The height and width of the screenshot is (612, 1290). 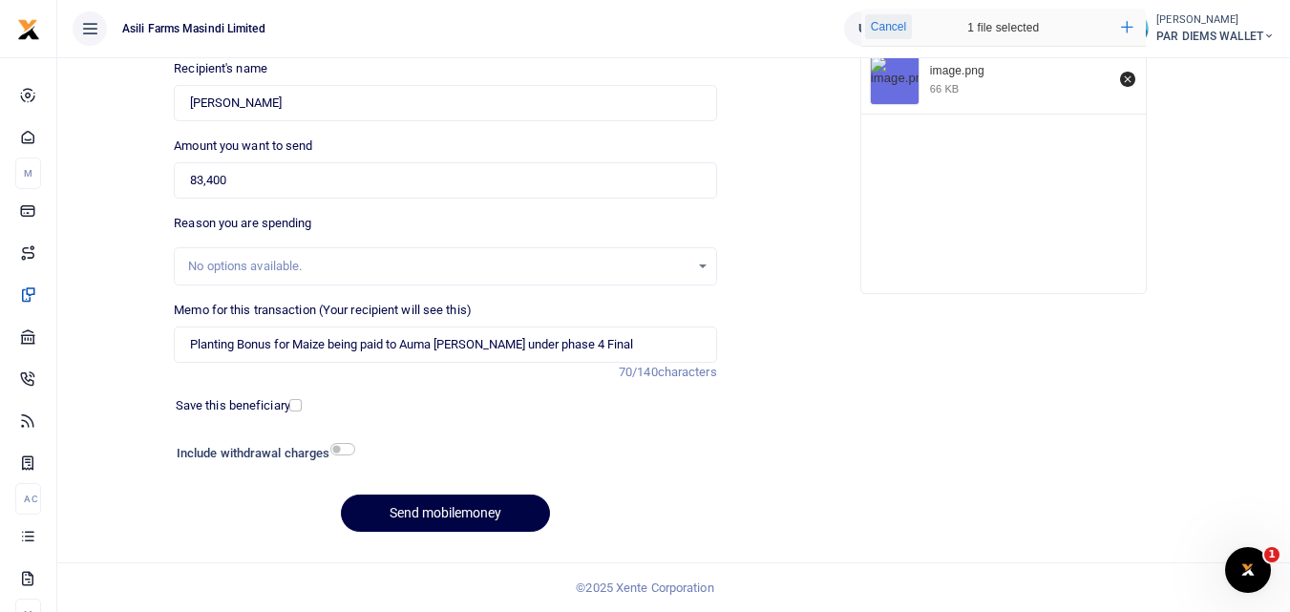 I want to click on button: Remove file, so click(x=1128, y=79).